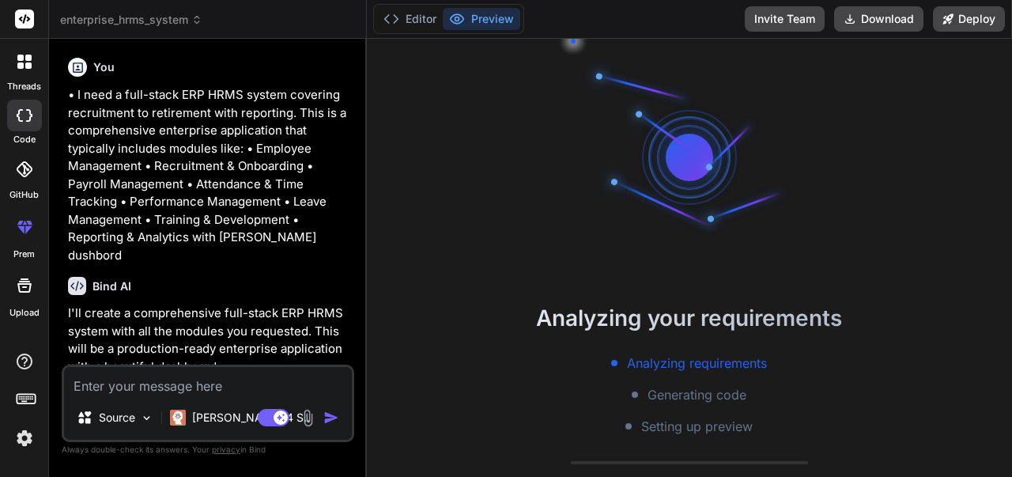 This screenshot has width=1012, height=477. What do you see at coordinates (24, 194) in the screenshot?
I see `label: GitHub` at bounding box center [24, 194].